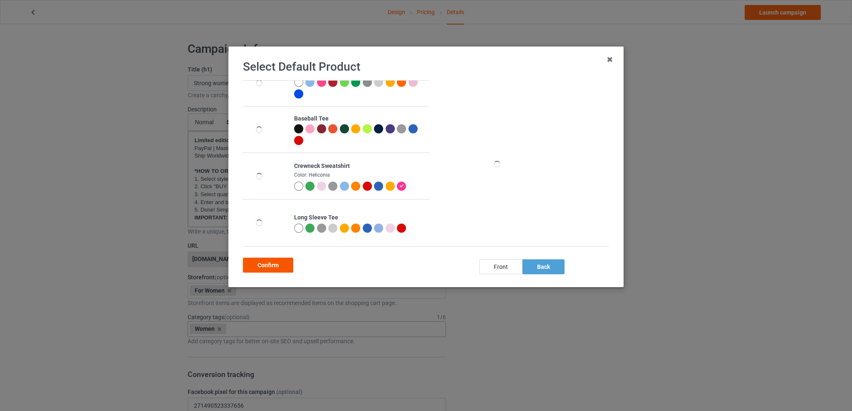  What do you see at coordinates (543, 267) in the screenshot?
I see `div: back` at bounding box center [543, 267].